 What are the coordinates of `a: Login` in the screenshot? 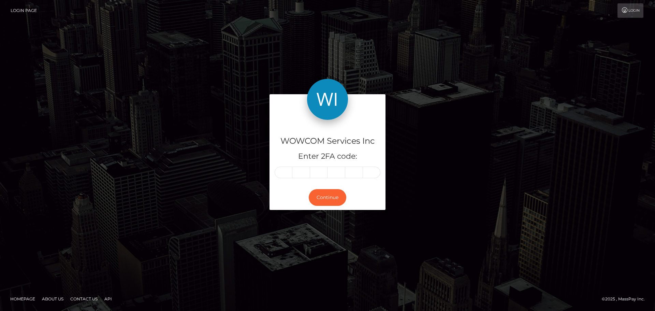 It's located at (631, 11).